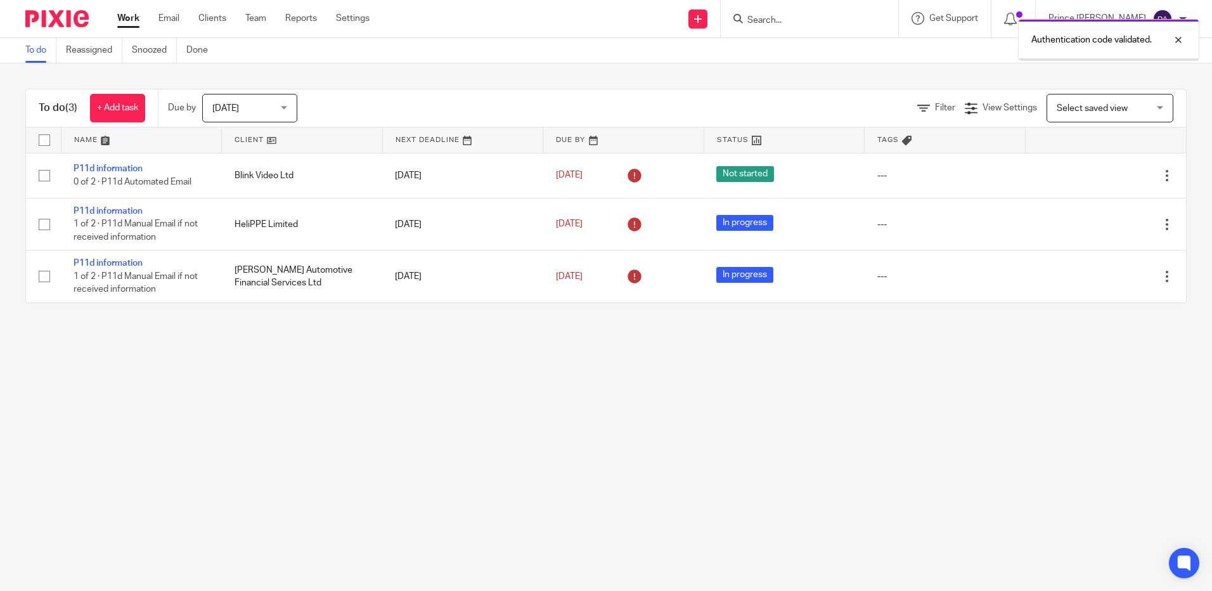 The width and height of the screenshot is (1212, 591). Describe the element at coordinates (154, 50) in the screenshot. I see `a: Snoozed` at that location.